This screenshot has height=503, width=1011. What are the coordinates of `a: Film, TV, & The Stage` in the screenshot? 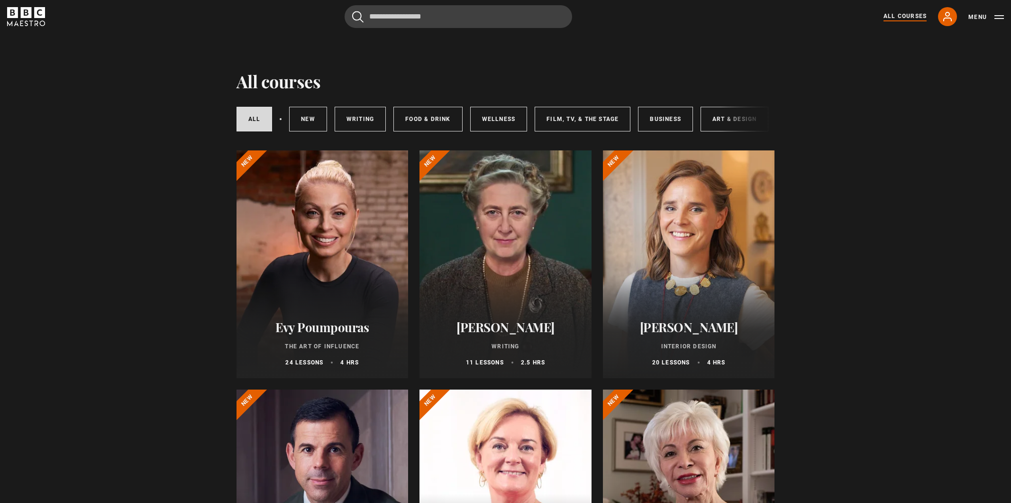 It's located at (583, 119).